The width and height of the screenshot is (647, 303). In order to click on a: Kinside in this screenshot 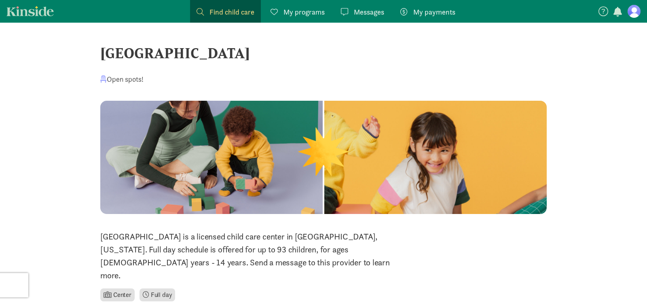, I will do `click(30, 11)`.